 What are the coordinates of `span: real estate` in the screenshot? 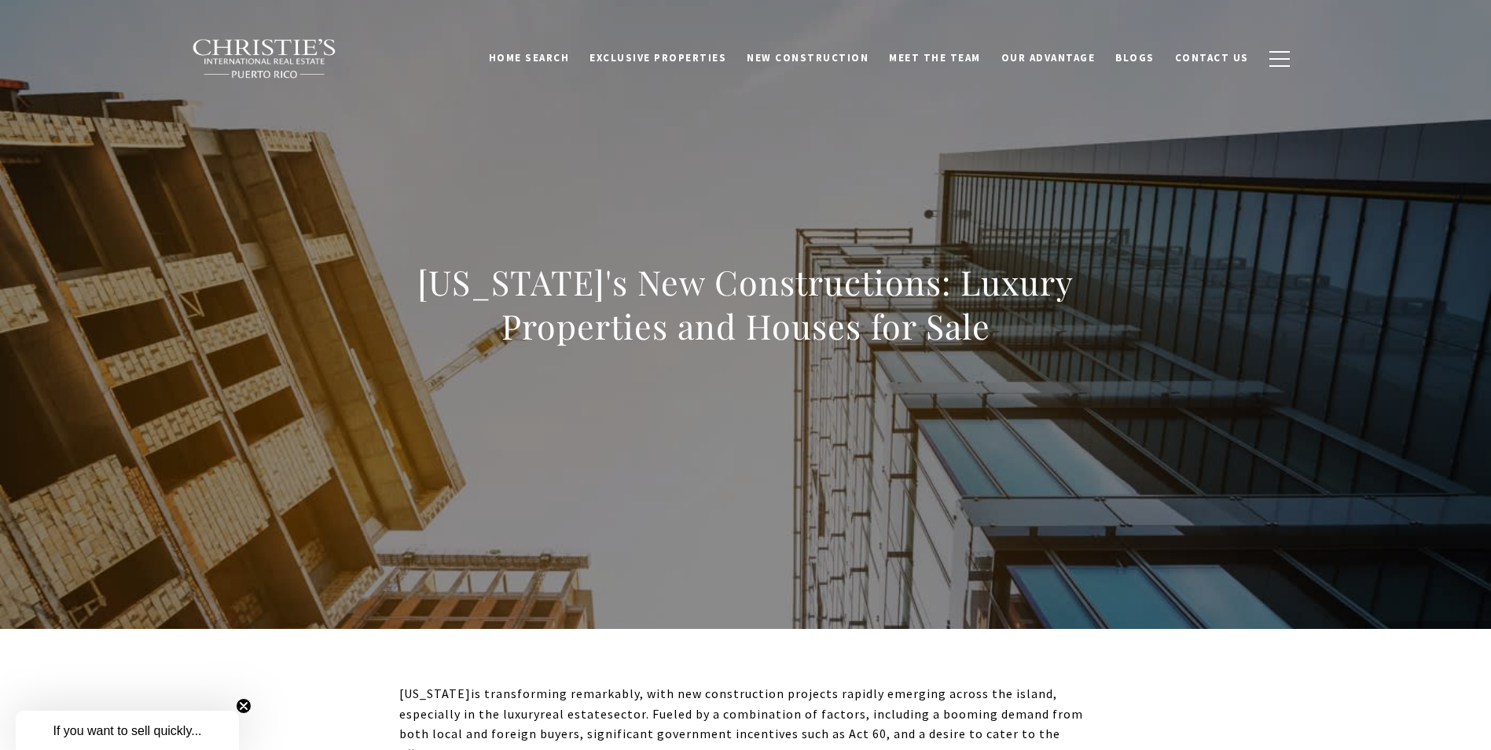 It's located at (574, 714).